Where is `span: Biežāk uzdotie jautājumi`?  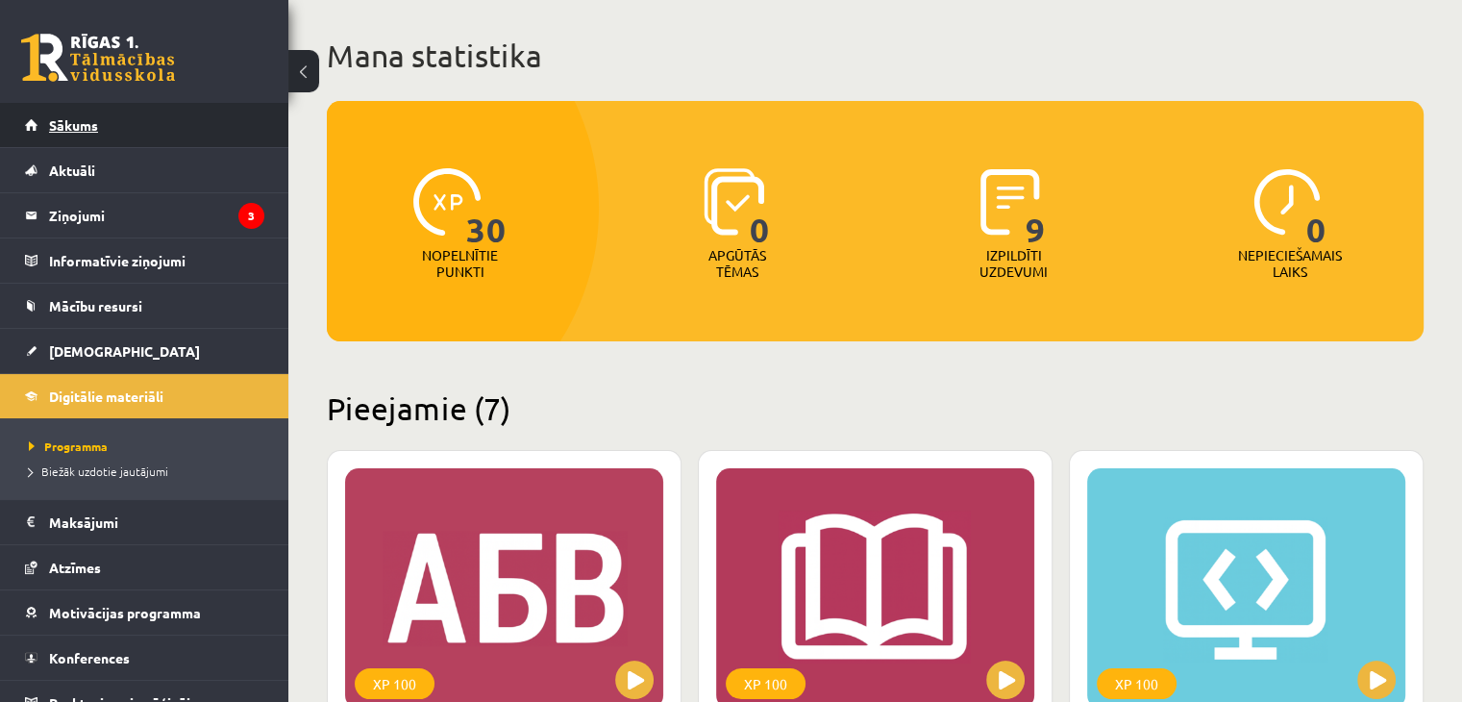 span: Biežāk uzdotie jautājumi is located at coordinates (98, 471).